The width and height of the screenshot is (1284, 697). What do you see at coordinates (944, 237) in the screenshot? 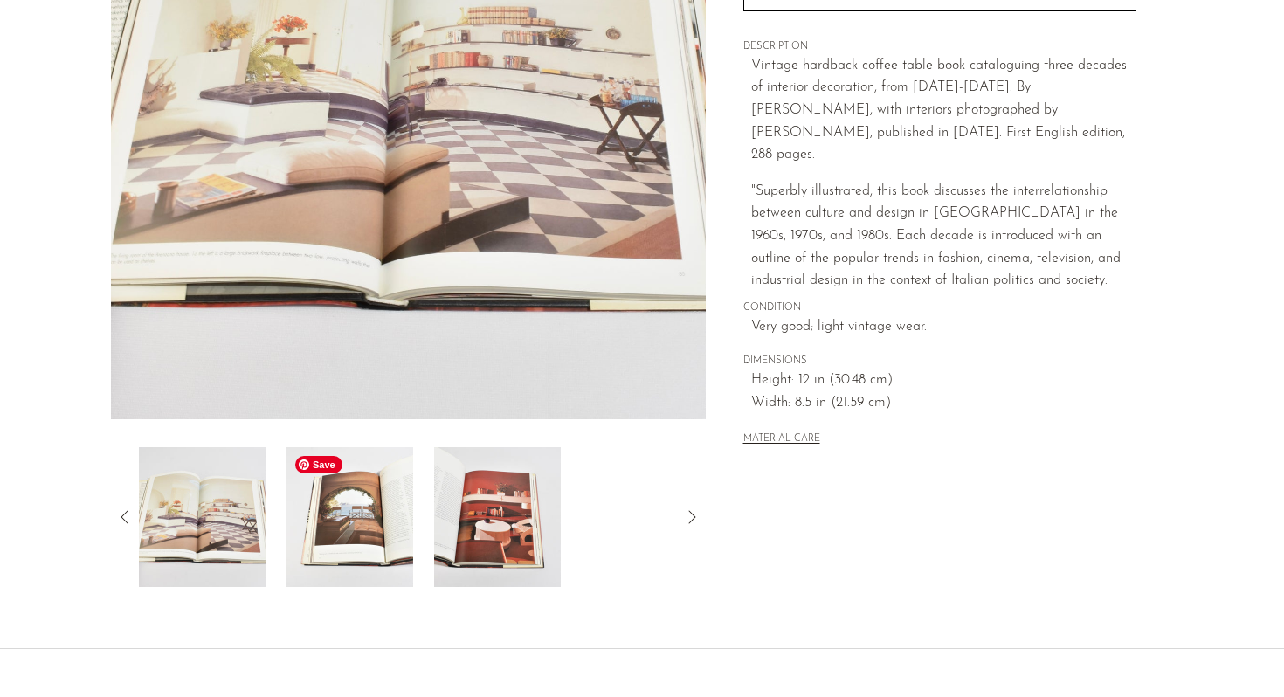
I see `p: "Superbly illustrated, this book discusses the interrelationship between culture and design in [G...` at bounding box center [944, 237].